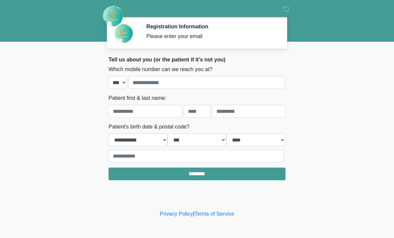 The image size is (394, 238). I want to click on img: Agent Avatar, so click(124, 33).